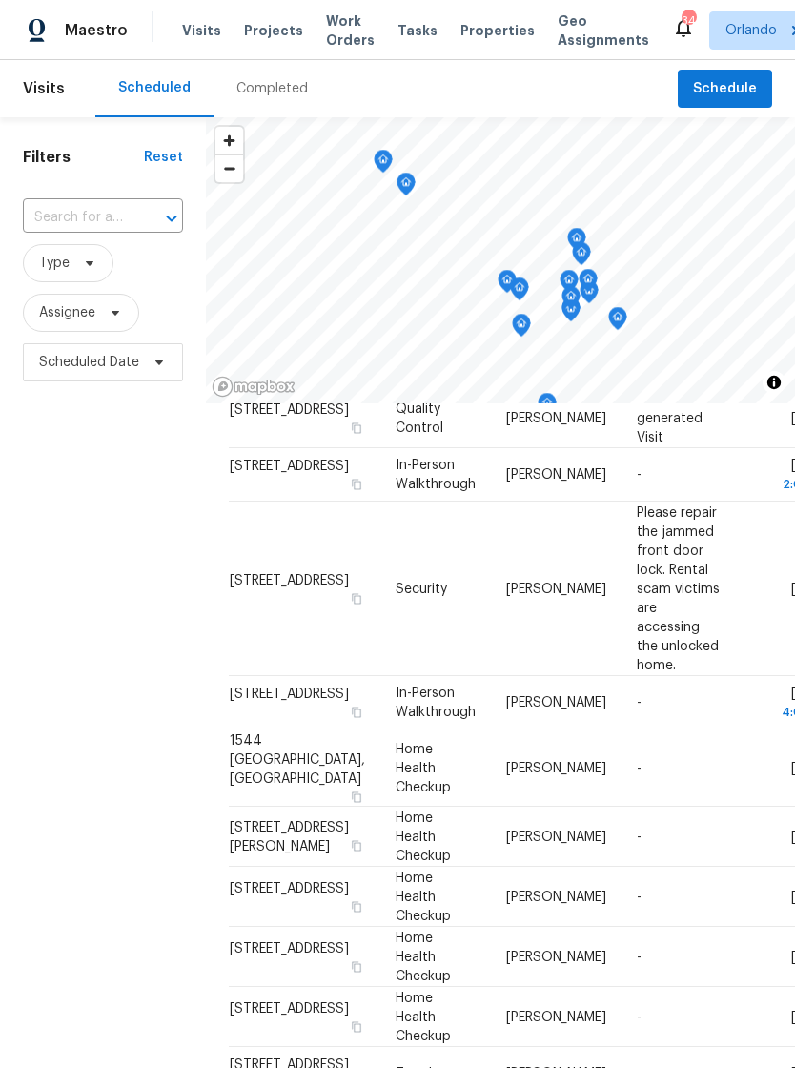  Describe the element at coordinates (229, 140) in the screenshot. I see `button: Zoom in` at that location.